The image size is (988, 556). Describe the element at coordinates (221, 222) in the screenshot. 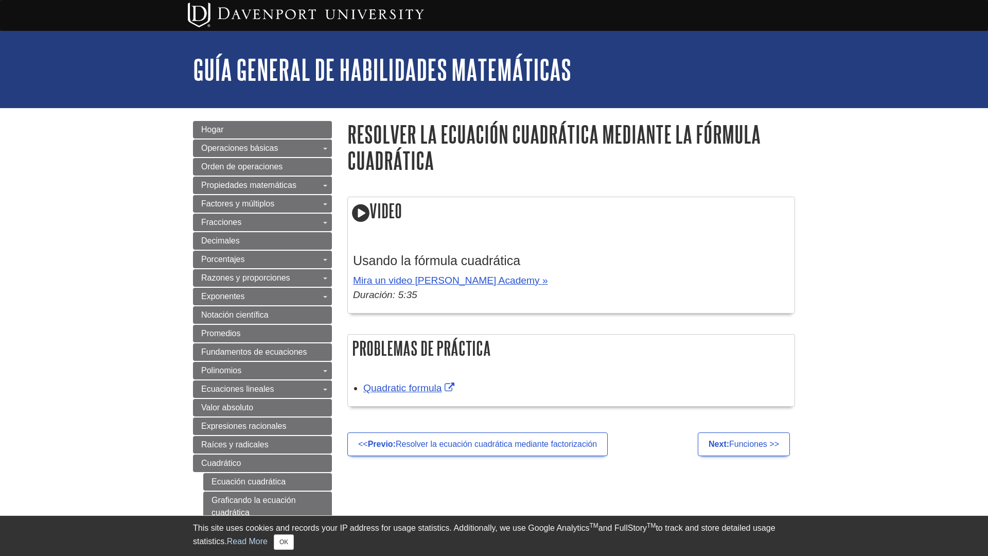

I see `span: Fracciones` at that location.